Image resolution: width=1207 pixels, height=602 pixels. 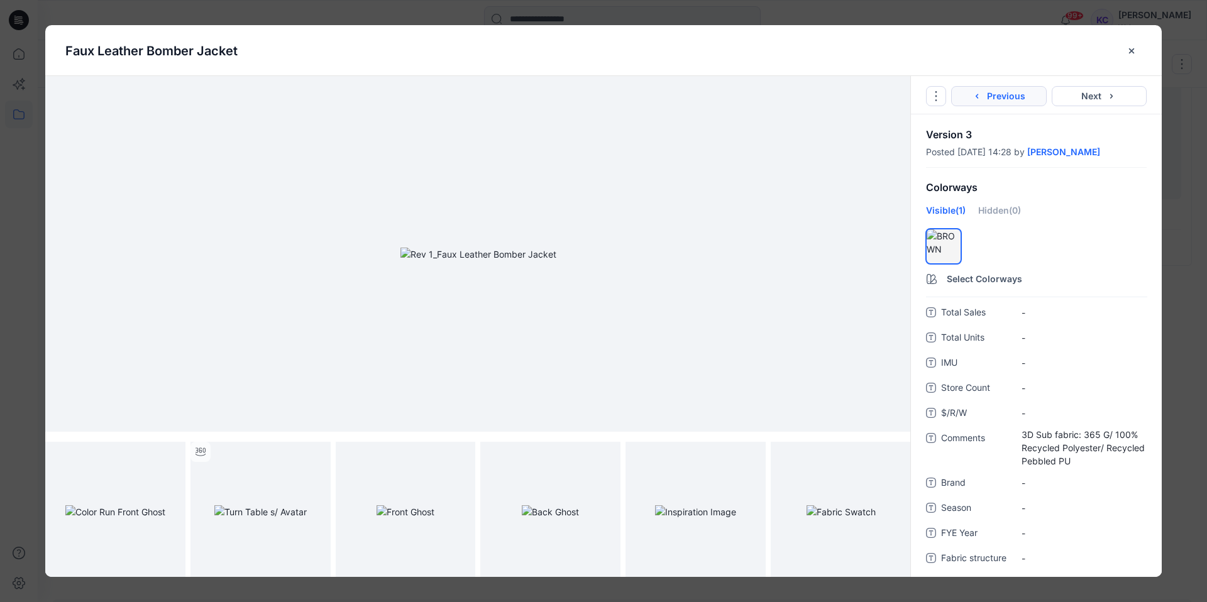 I want to click on img: Turn Table s/ Avatar, so click(x=260, y=512).